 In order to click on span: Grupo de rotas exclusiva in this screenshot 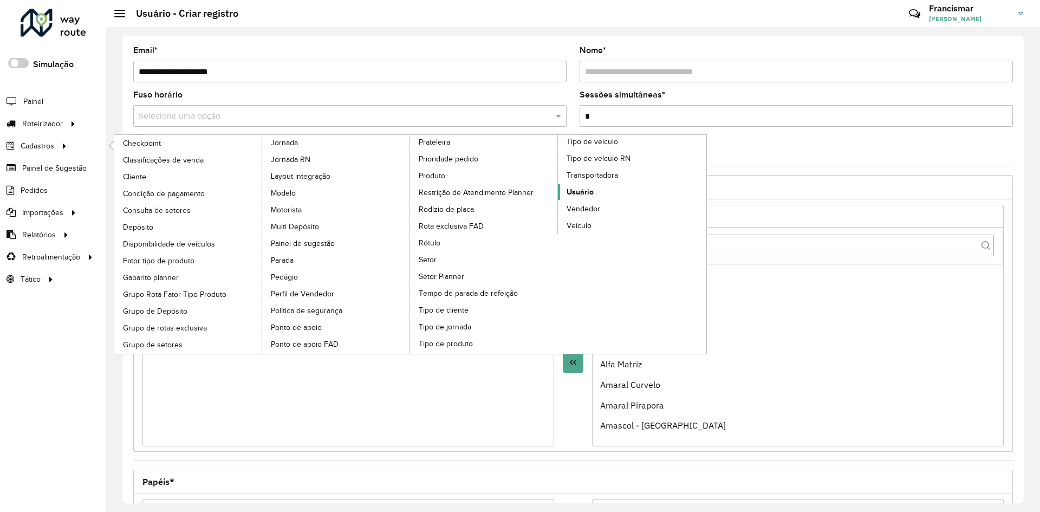, I will do `click(165, 328)`.